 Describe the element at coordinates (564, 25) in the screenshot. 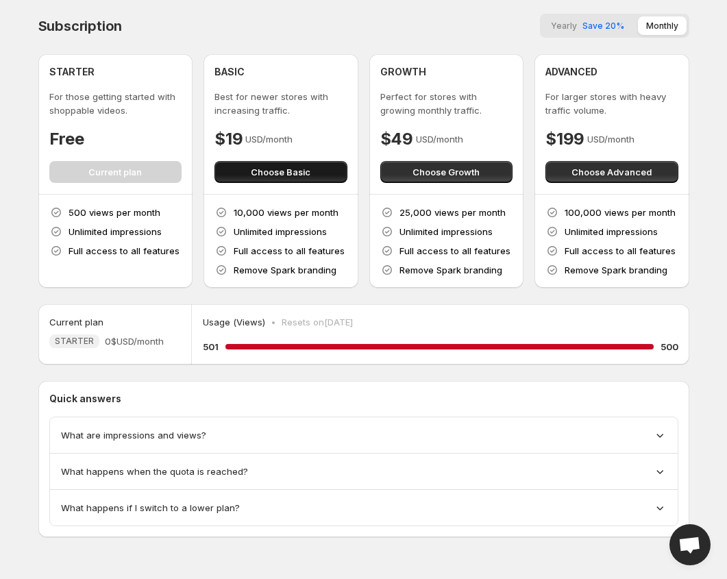

I see `span: Yearly` at that location.